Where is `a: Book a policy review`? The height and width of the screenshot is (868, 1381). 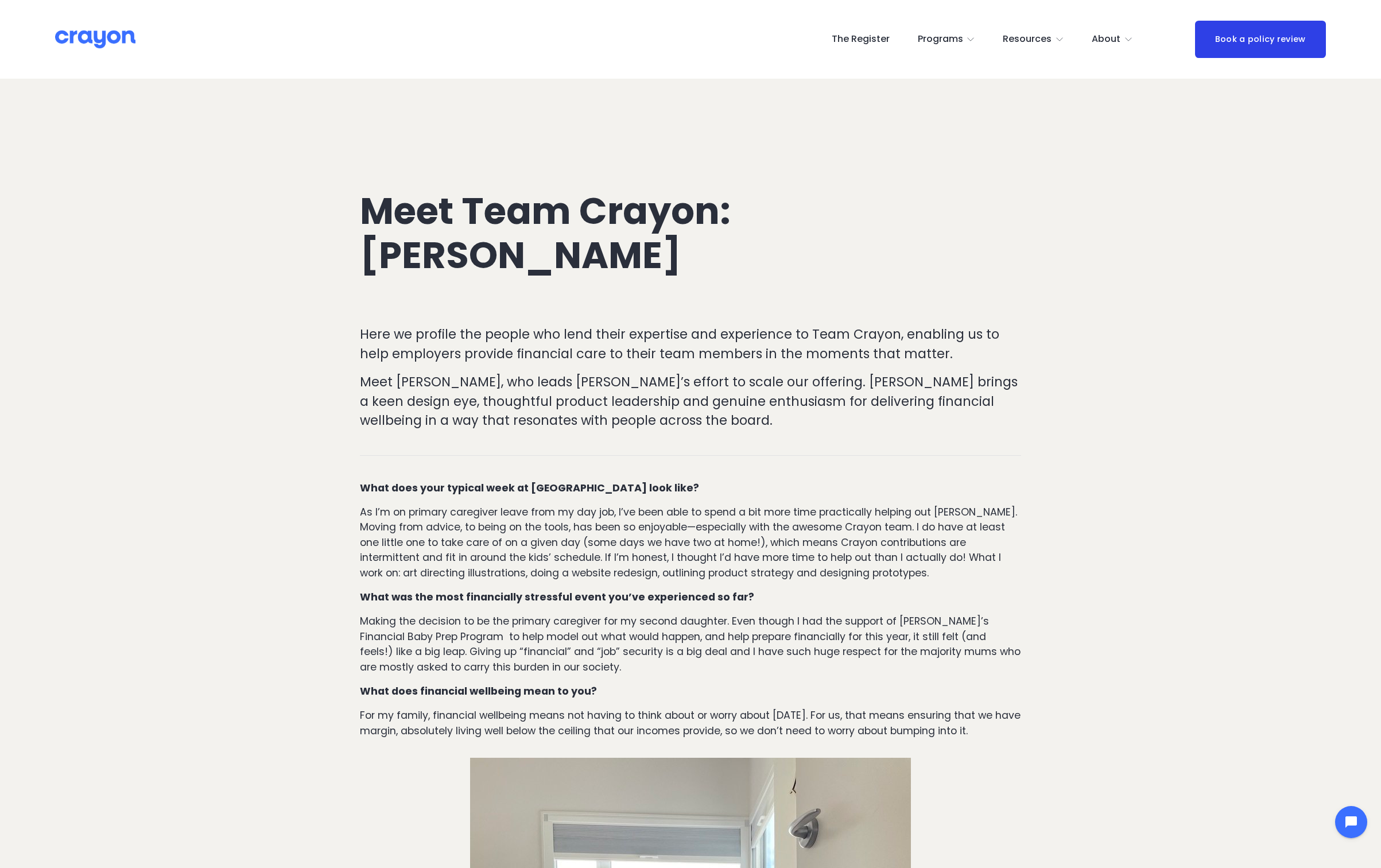 a: Book a policy review is located at coordinates (1260, 39).